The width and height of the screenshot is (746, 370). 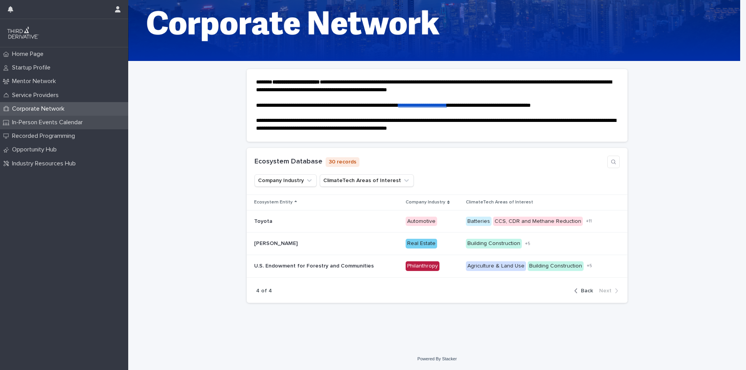 What do you see at coordinates (421, 221) in the screenshot?
I see `div: Automotive` at bounding box center [421, 221].